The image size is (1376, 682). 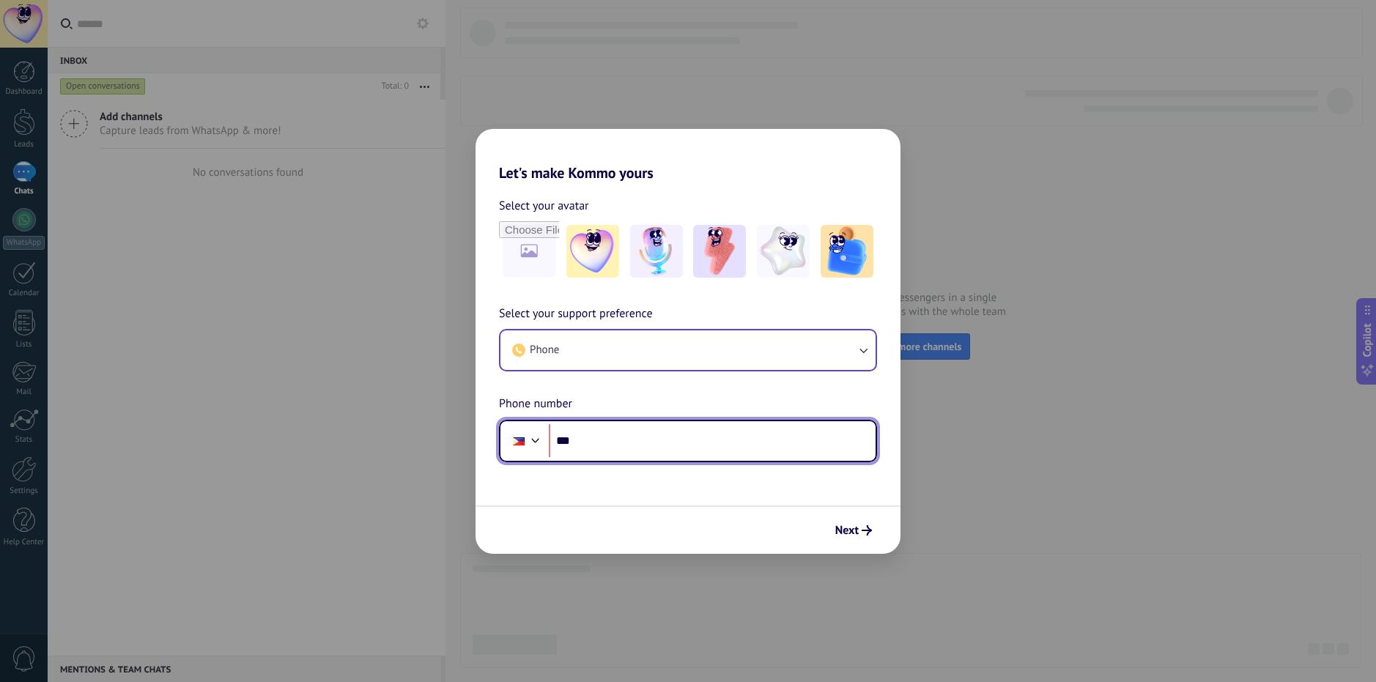 I want to click on button: Next, so click(x=853, y=530).